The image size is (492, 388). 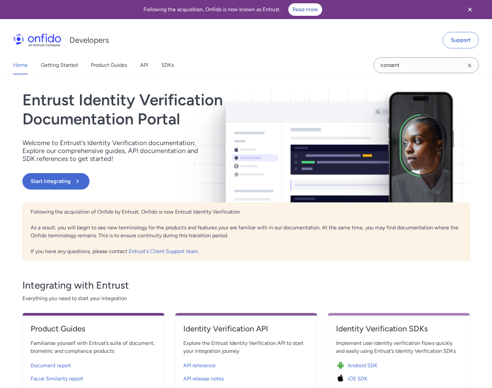 I want to click on a: Entrust's Client Support team, so click(x=164, y=251).